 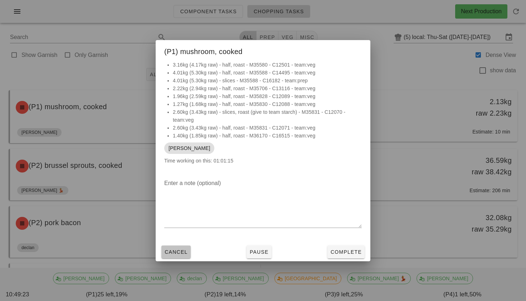 I want to click on li: 3.16kg (4.17kg raw) - half, roast - M35580 - C12501 - team:veg, so click(x=267, y=65).